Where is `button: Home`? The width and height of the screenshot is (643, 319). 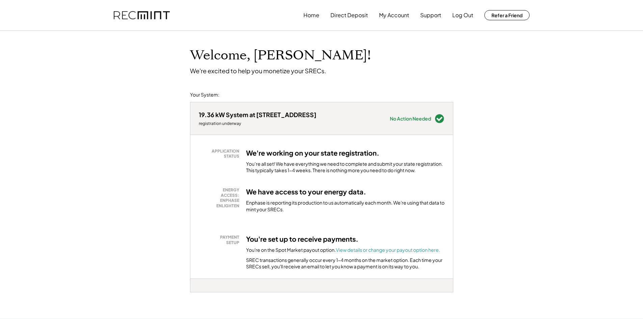
button: Home is located at coordinates (311, 15).